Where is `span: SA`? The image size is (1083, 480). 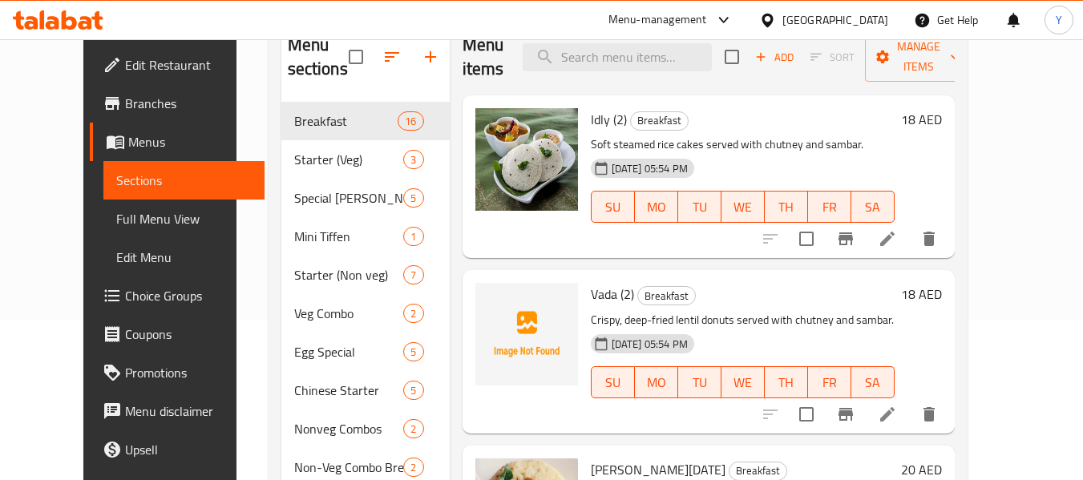
span: SA is located at coordinates (873, 382).